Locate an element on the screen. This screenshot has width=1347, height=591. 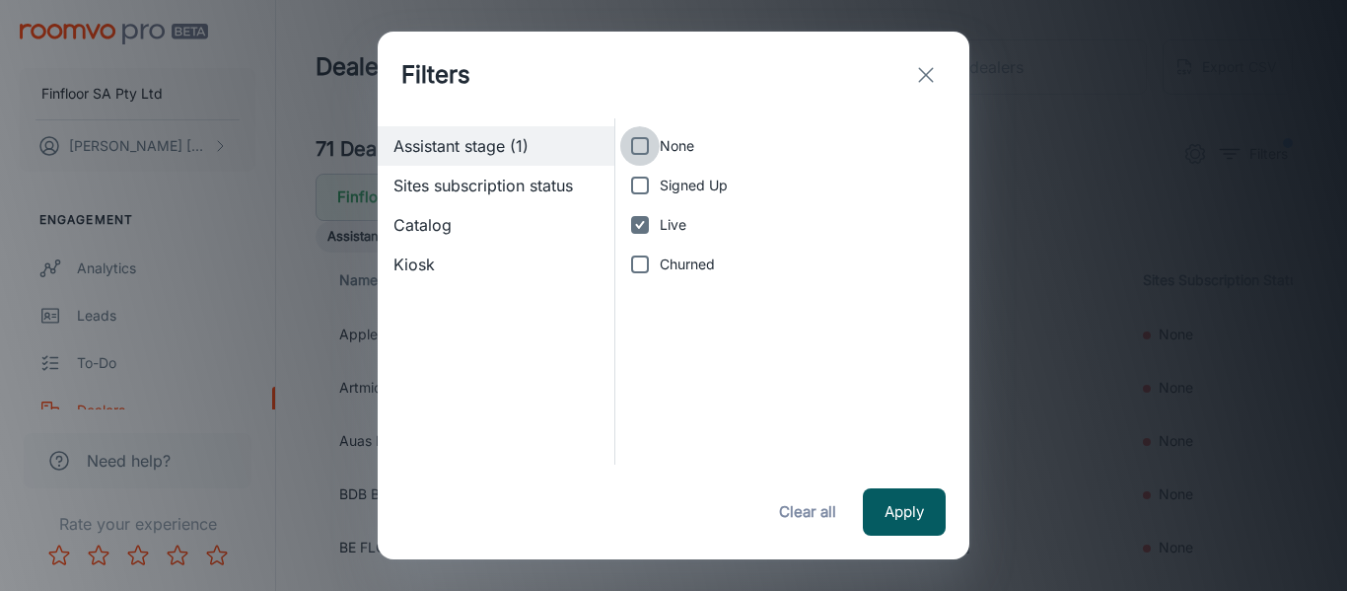
span: Live is located at coordinates (673, 225).